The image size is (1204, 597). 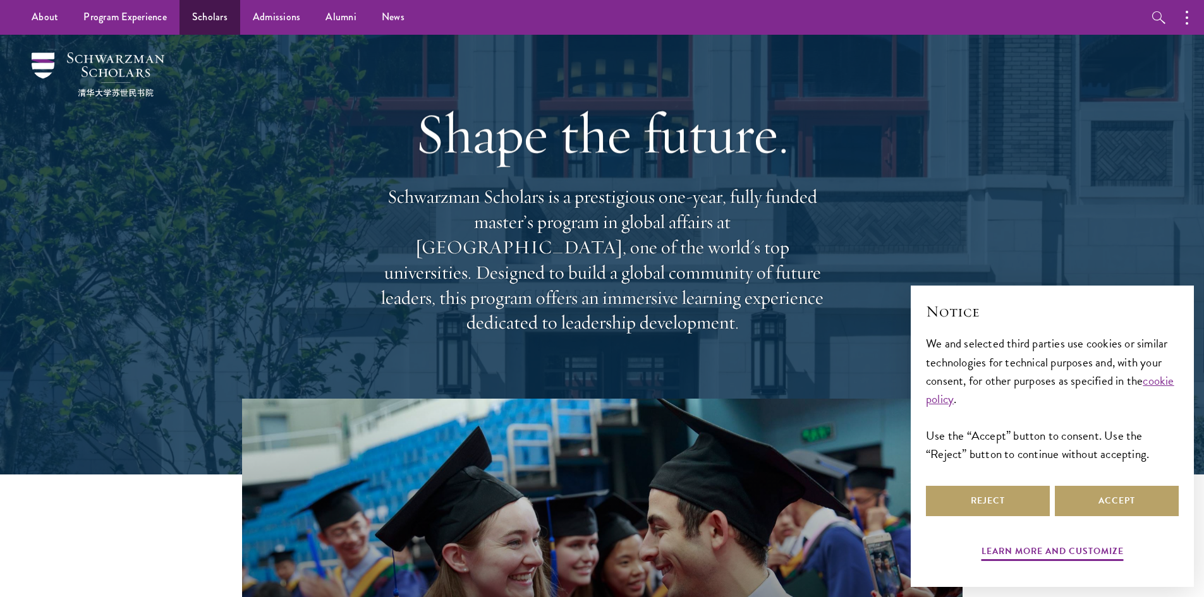 I want to click on button: Accept, so click(x=1116, y=501).